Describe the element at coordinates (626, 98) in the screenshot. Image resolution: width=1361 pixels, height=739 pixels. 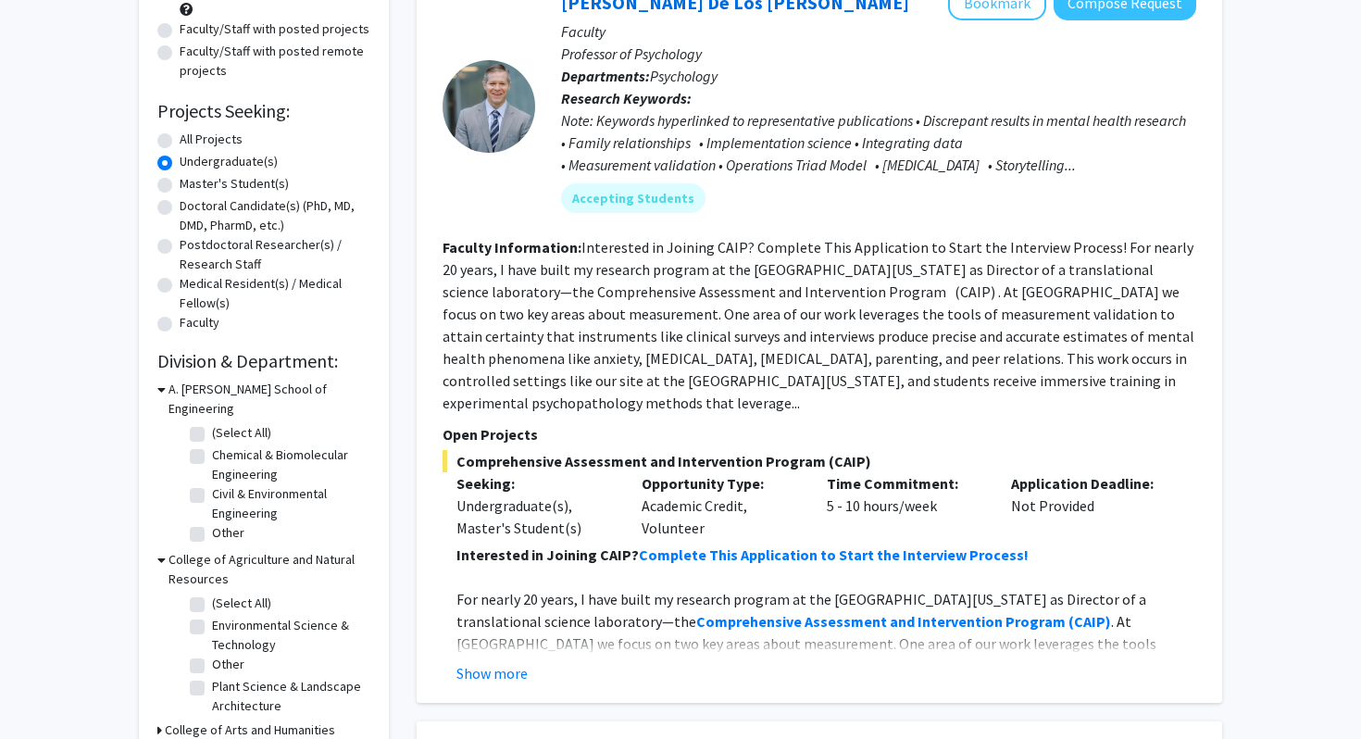
I see `b: Research Keywords:` at that location.